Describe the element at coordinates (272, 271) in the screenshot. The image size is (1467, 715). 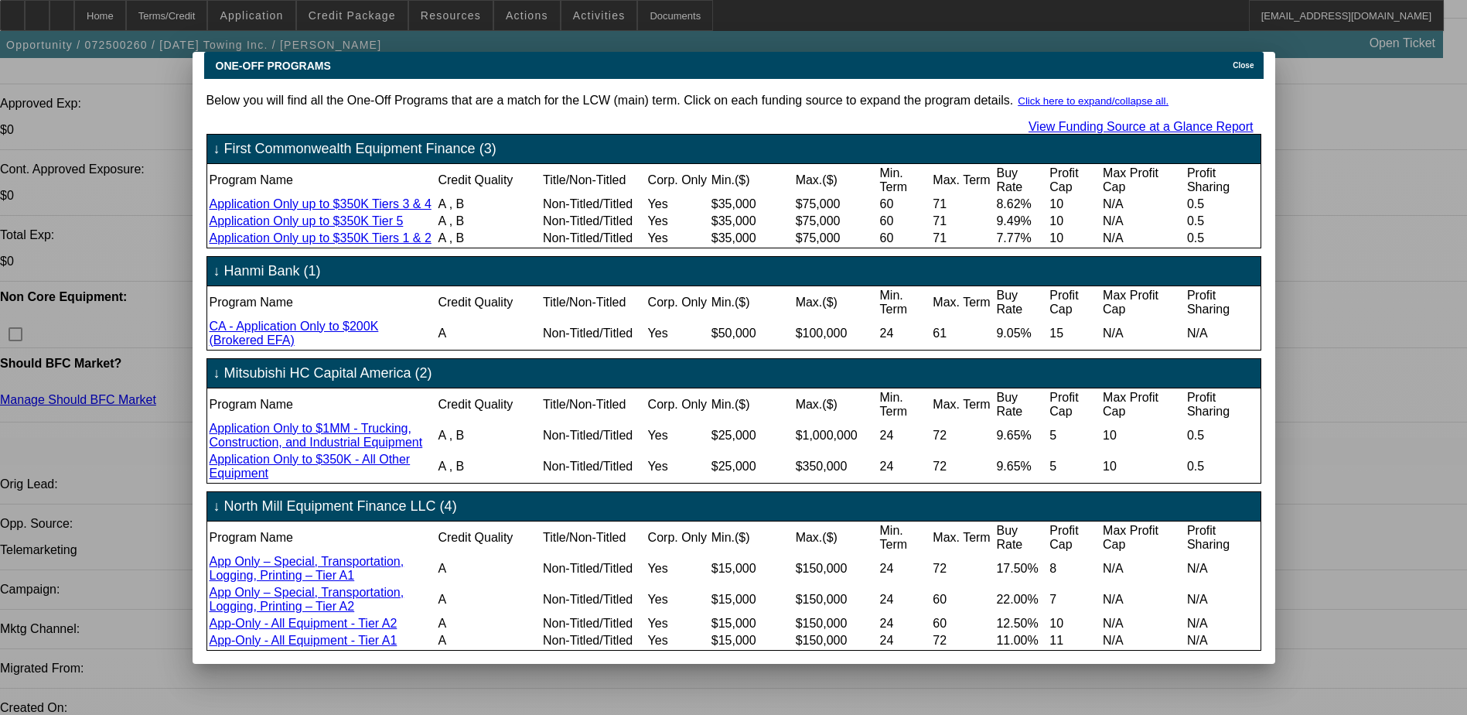
I see `span: Hanmi Bank (1)` at that location.